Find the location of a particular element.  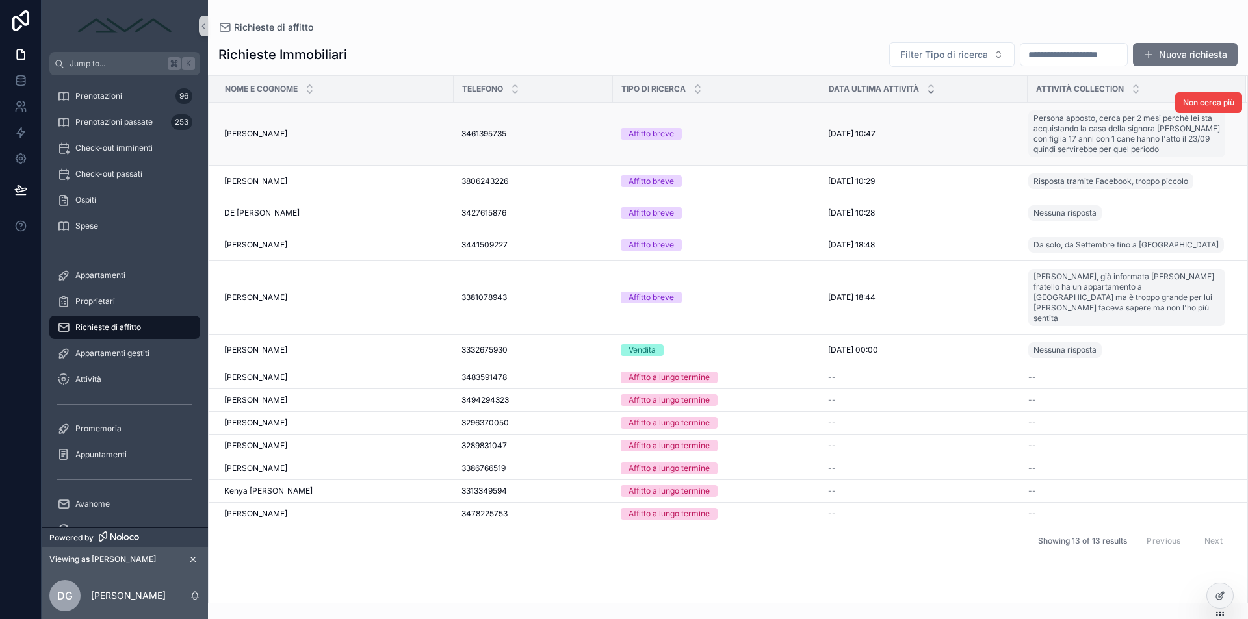

span: Appartamenti is located at coordinates (100, 276).